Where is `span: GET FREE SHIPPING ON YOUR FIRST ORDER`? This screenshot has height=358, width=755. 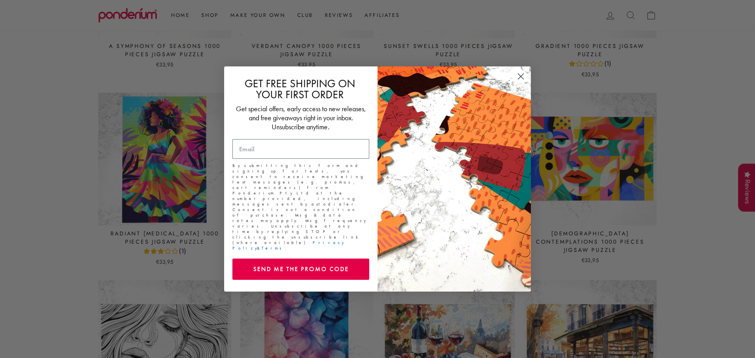 span: GET FREE SHIPPING ON YOUR FIRST ORDER is located at coordinates (299, 89).